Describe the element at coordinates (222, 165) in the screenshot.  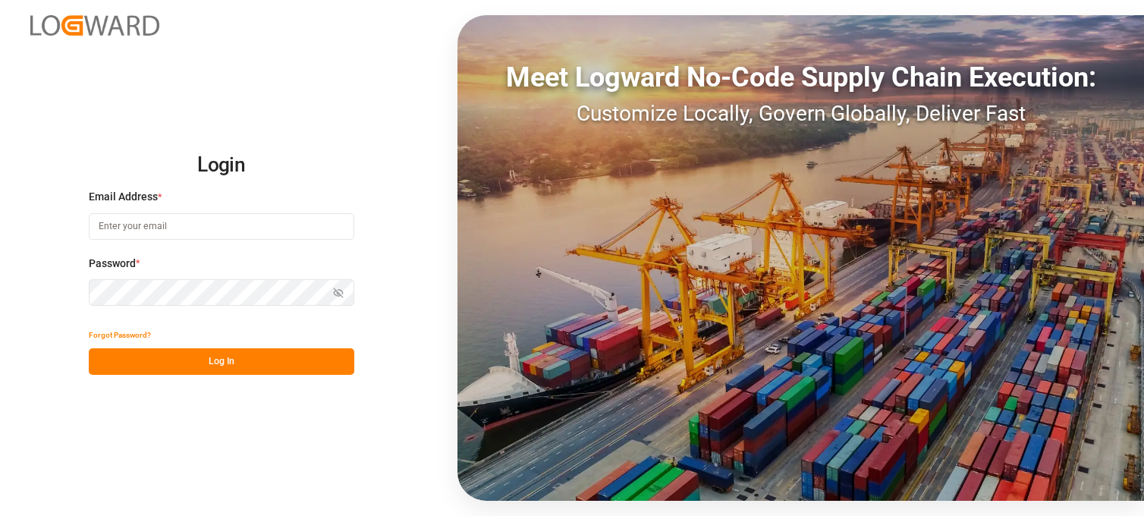
I see `h2: Login` at that location.